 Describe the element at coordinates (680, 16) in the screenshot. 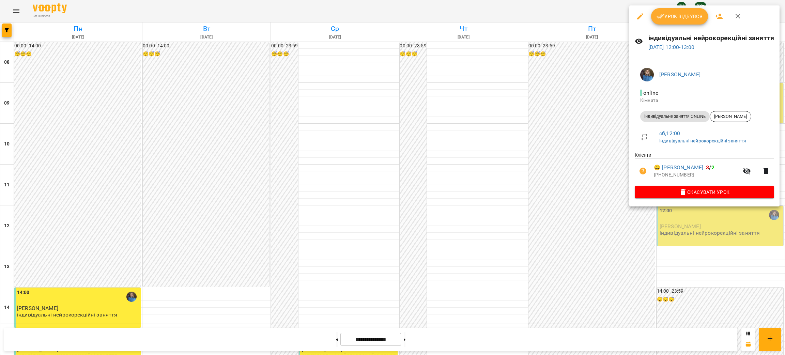

I see `button: Урок відбувся` at that location.